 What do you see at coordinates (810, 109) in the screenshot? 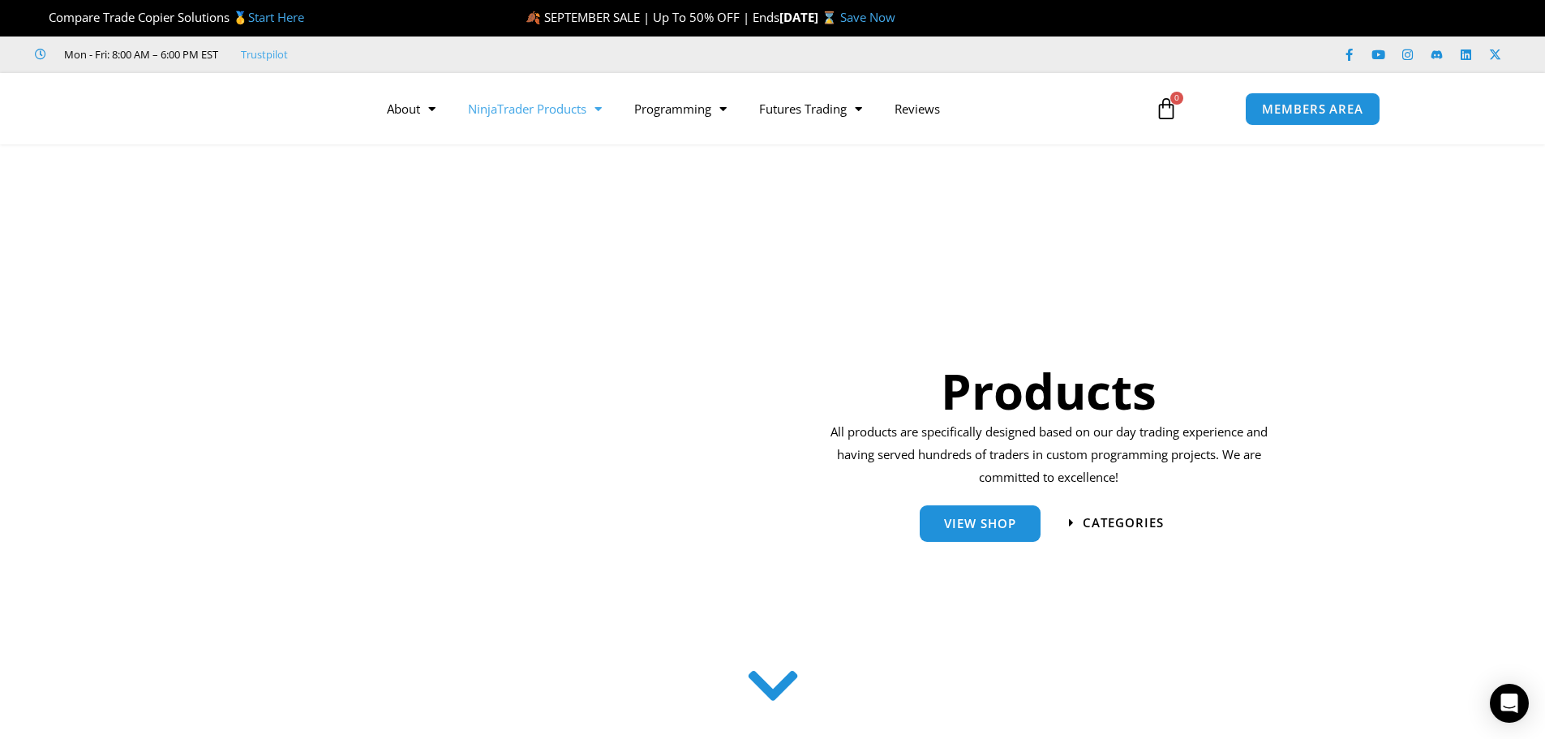
I see `a: Futures Trading` at bounding box center [810, 109].